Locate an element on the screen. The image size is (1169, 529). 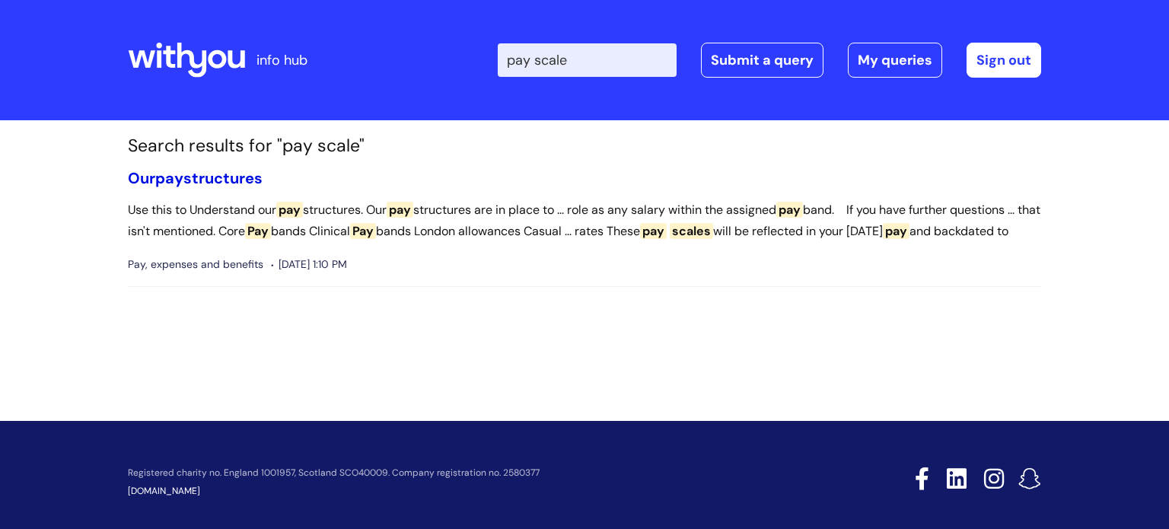
a: Submit a query is located at coordinates (762, 60).